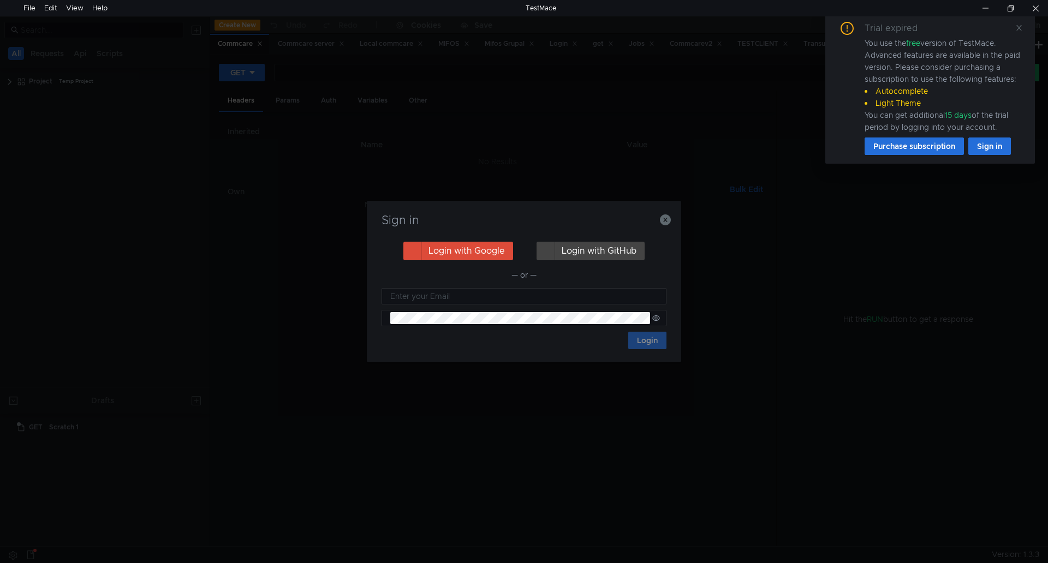 This screenshot has width=1048, height=563. I want to click on li: Autocomplete, so click(943, 91).